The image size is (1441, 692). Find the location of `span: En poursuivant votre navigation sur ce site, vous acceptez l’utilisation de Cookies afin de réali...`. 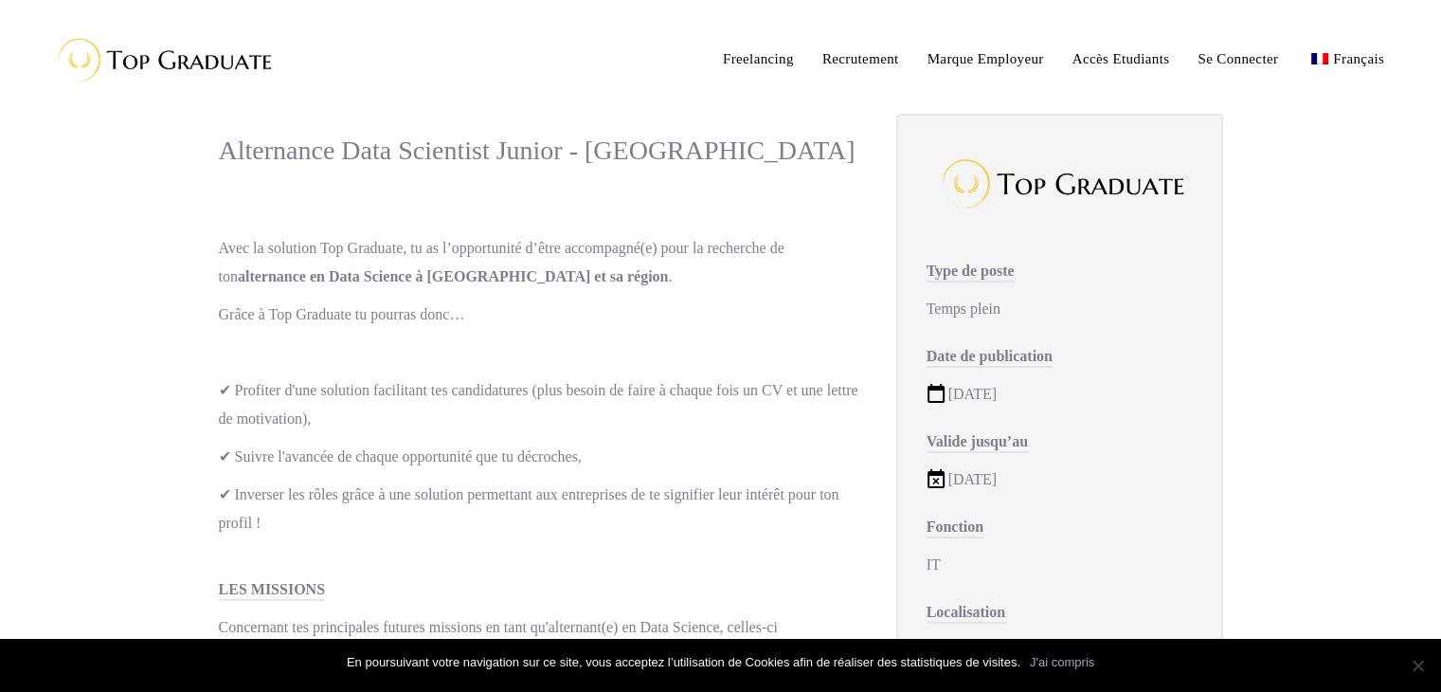

span: En poursuivant votre navigation sur ce site, vous acceptez l’utilisation de Cookies afin de réali... is located at coordinates (683, 662).